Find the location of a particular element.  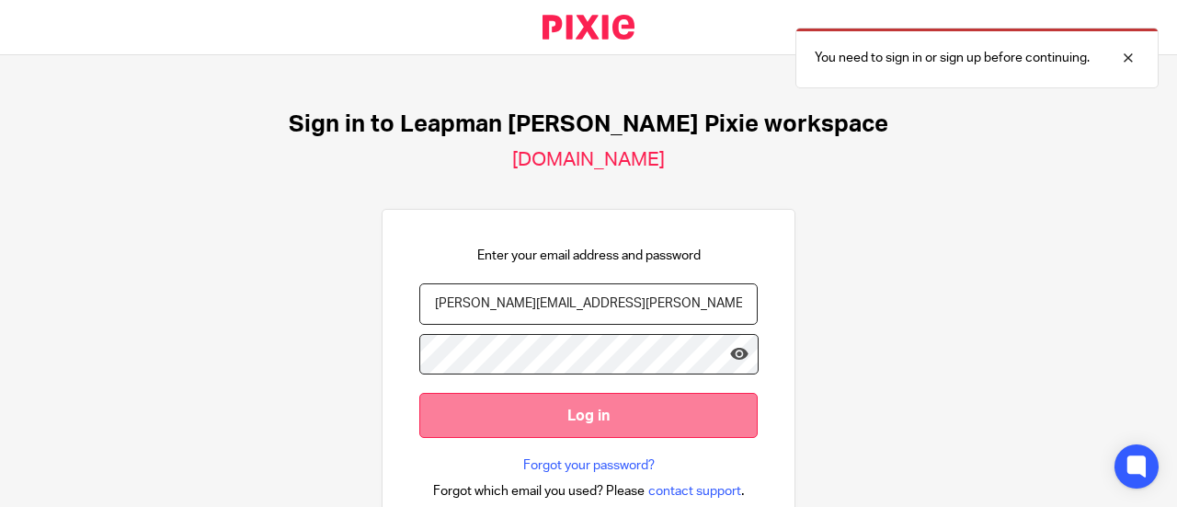

span: contact support is located at coordinates (694, 491).